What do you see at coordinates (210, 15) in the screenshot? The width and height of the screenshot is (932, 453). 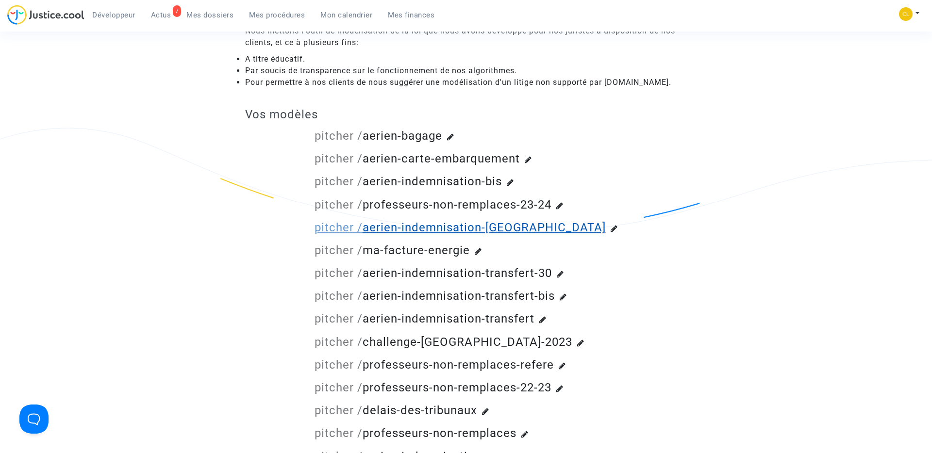 I see `span: Mes dossiers` at bounding box center [210, 15].